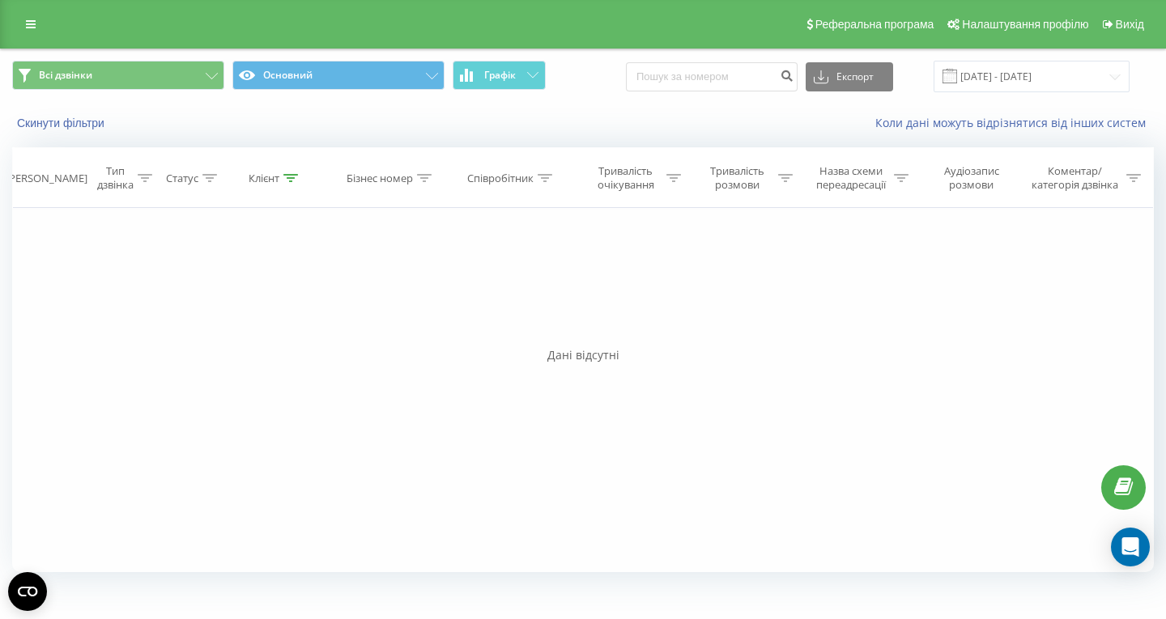  I want to click on button: Експорт, so click(849, 77).